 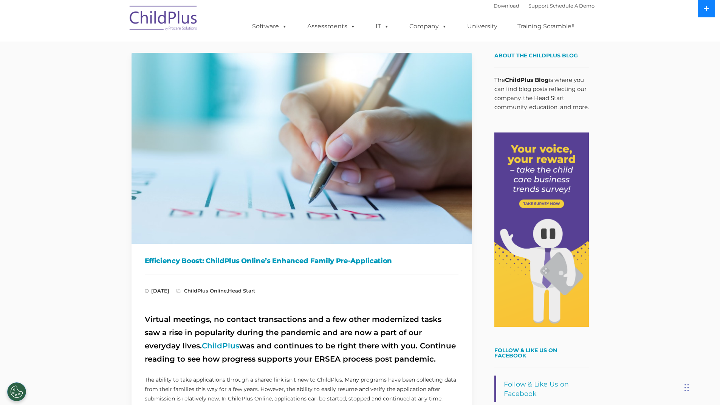 I want to click on a: IT, so click(x=382, y=26).